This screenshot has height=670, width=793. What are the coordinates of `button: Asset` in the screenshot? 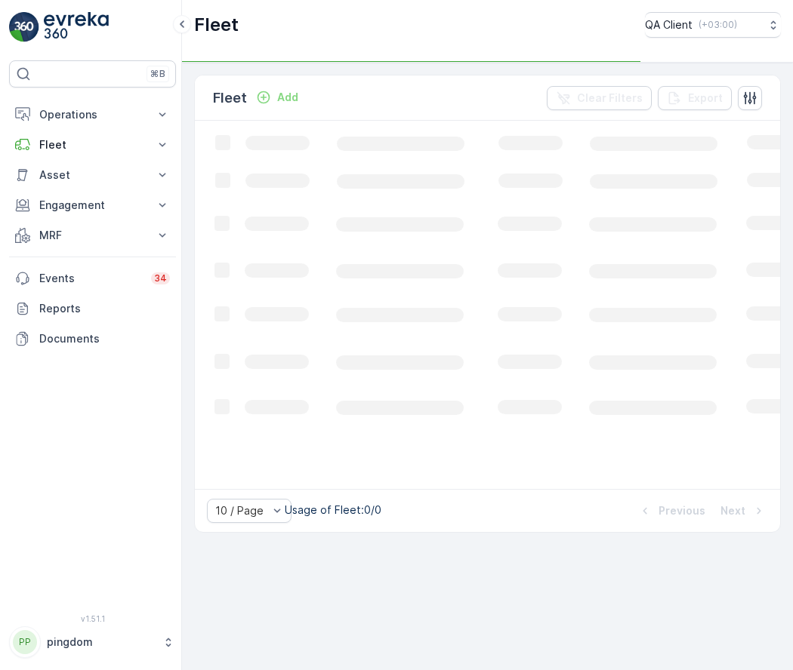 It's located at (92, 175).